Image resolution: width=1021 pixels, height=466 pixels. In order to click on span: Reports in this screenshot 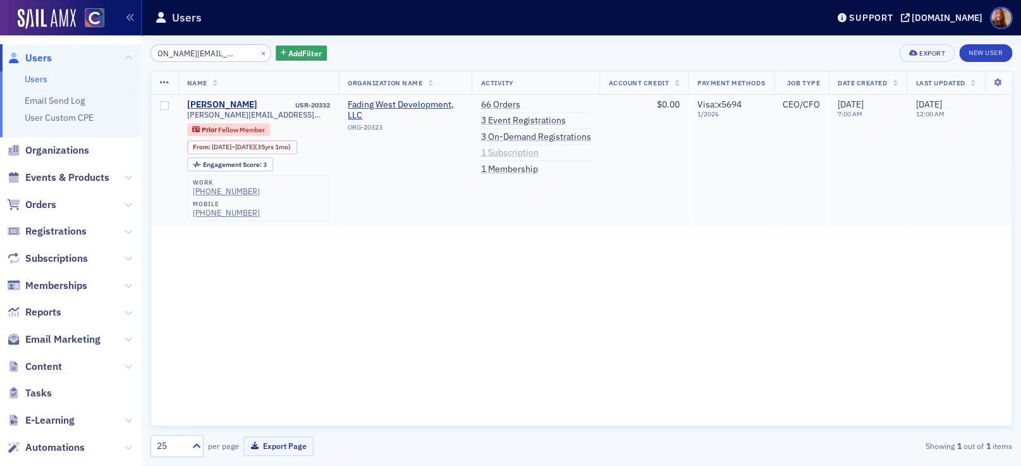, I will do `click(43, 312)`.